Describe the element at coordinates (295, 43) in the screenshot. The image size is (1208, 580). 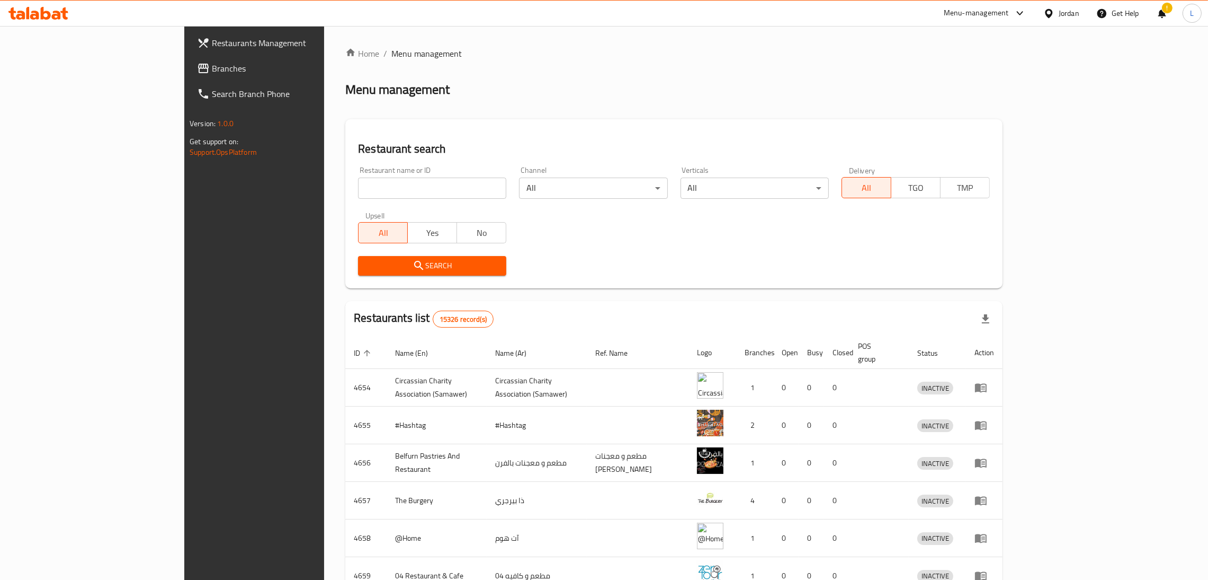
I see `span: Restaurants Management` at that location.